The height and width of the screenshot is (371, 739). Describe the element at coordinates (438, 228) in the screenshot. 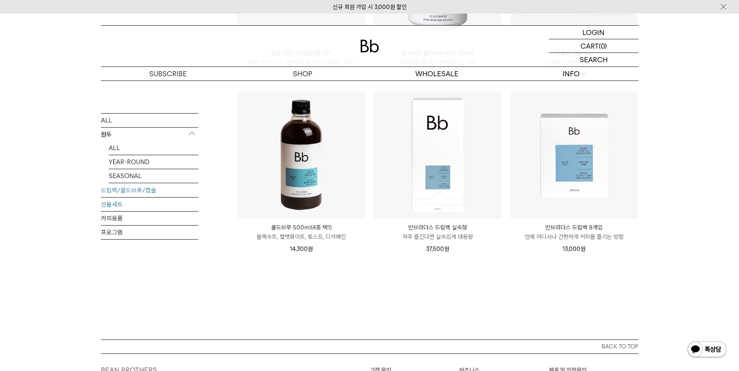

I see `p: 빈브라더스 드립백 실속형` at that location.